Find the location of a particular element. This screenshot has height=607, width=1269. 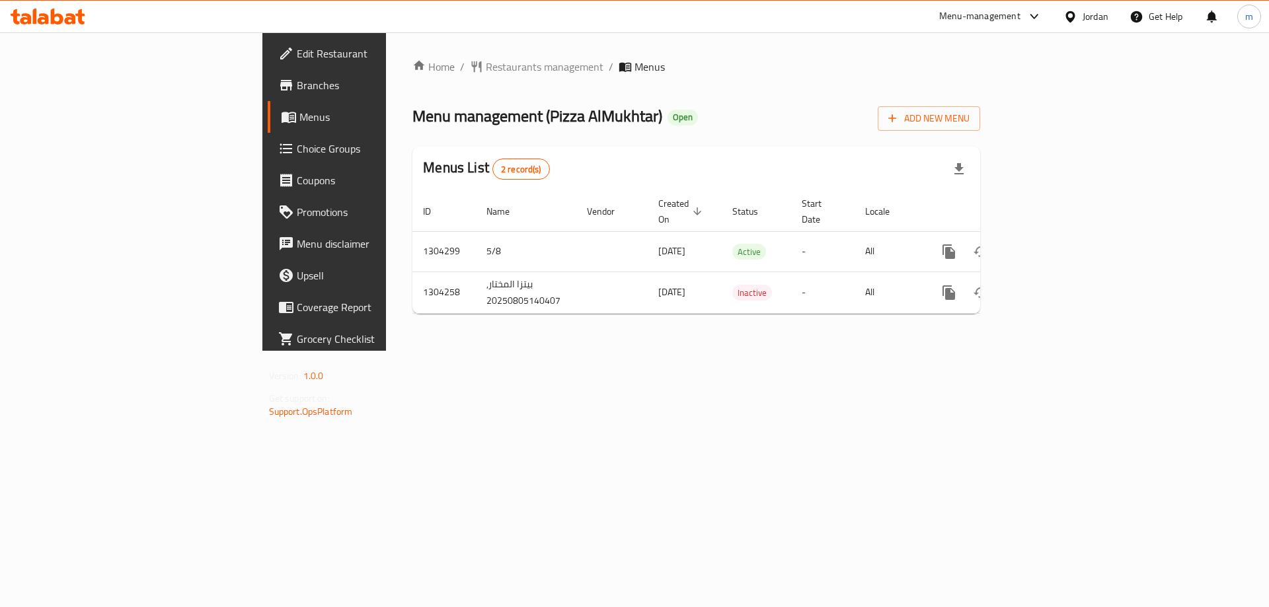

a: Choice Groups is located at coordinates (371, 149).